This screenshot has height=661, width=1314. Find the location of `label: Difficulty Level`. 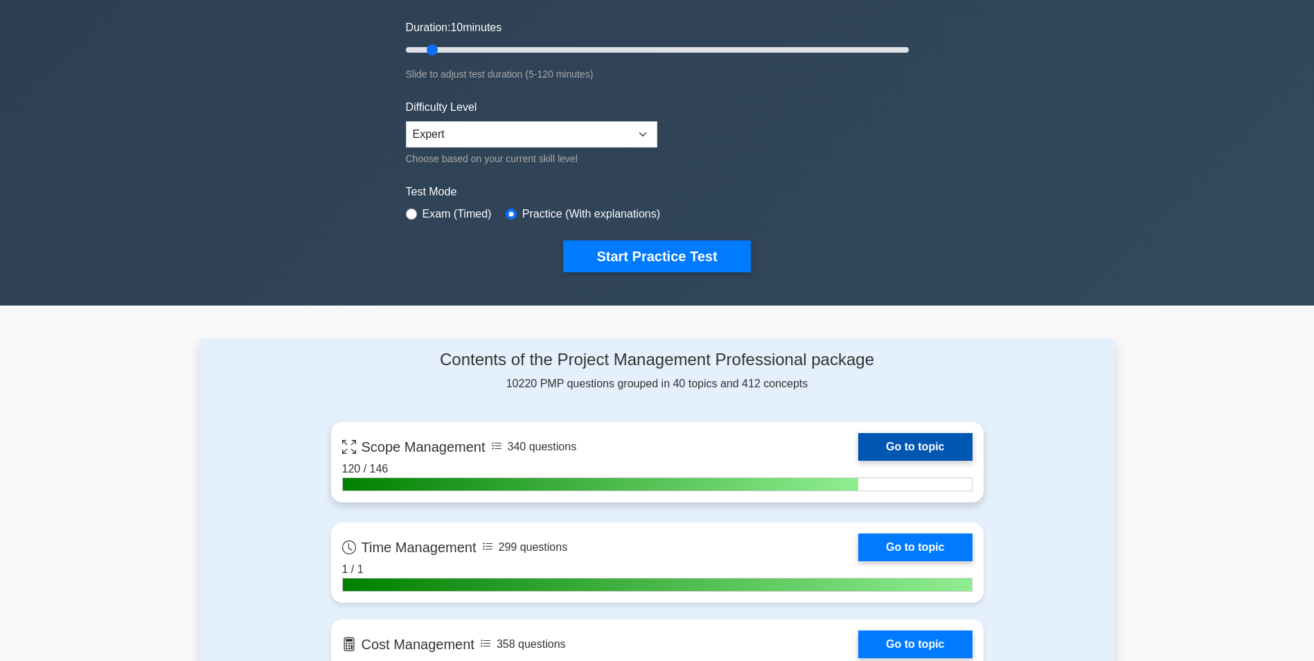

label: Difficulty Level is located at coordinates (441, 107).